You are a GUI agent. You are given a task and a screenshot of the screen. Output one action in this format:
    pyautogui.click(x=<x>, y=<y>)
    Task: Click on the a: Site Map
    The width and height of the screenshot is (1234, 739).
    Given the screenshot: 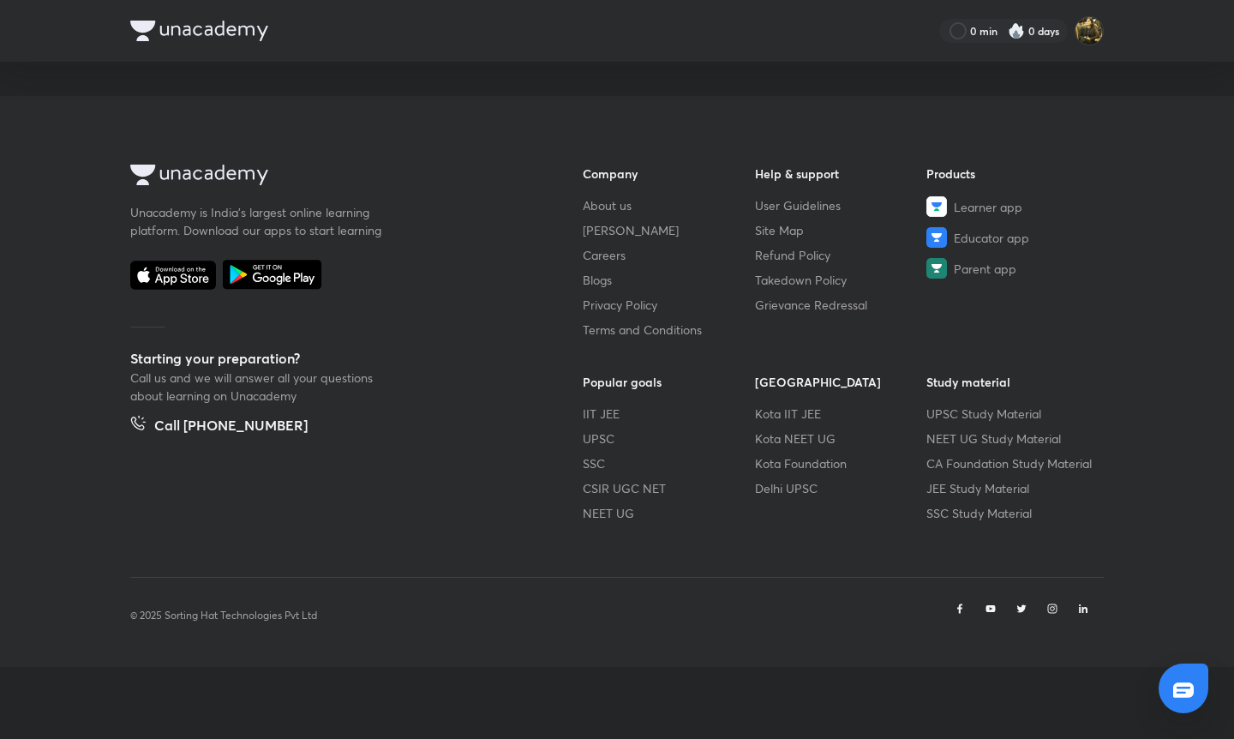 What is the action you would take?
    pyautogui.click(x=841, y=230)
    